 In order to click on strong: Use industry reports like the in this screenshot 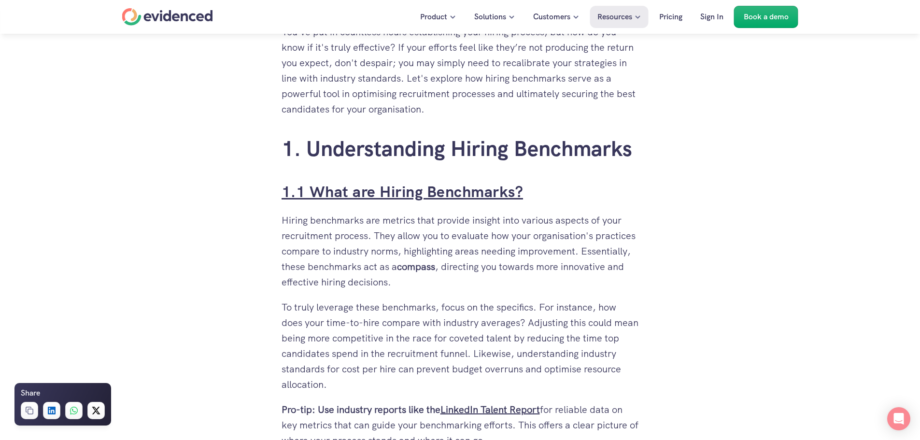, I will do `click(379, 409)`.